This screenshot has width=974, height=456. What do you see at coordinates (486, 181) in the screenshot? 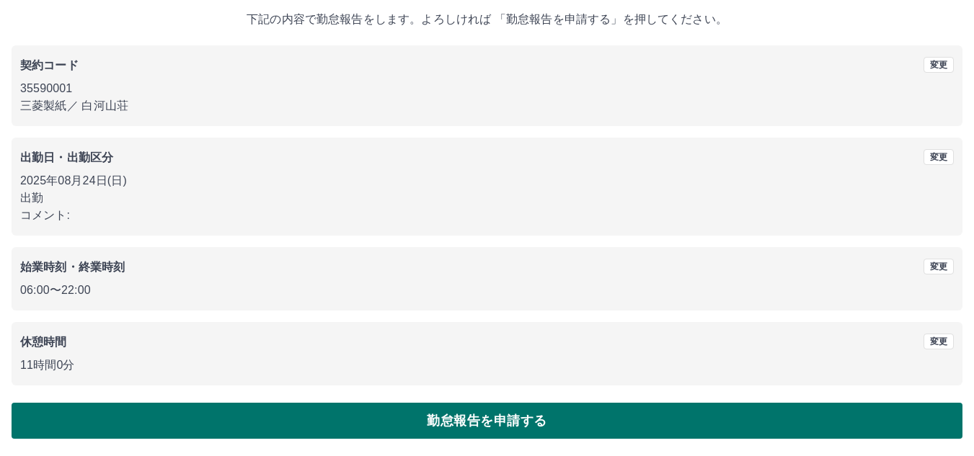
I see `p: 2025年08月24日(日)` at bounding box center [486, 181].